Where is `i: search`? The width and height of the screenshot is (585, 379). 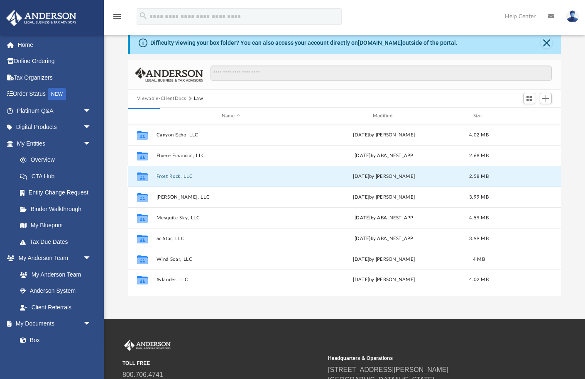 i: search is located at coordinates (143, 16).